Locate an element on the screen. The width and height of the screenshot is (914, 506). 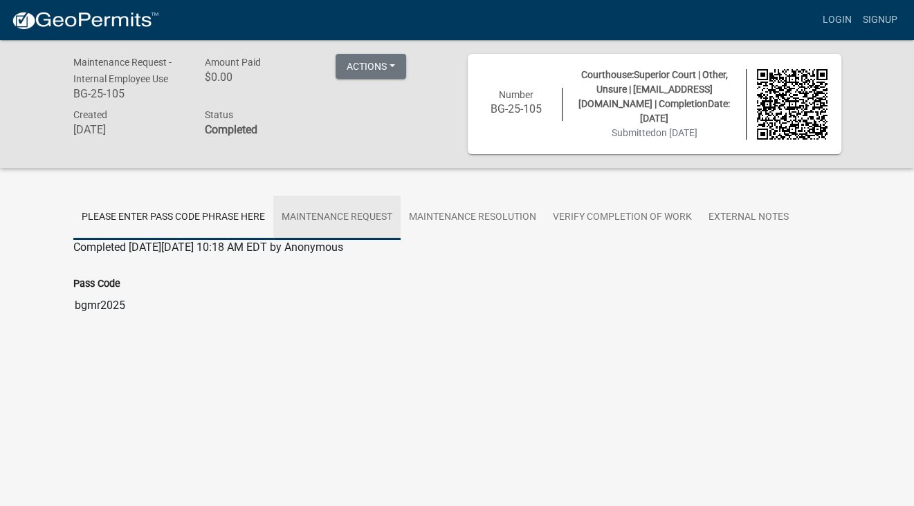
label: Pass Code is located at coordinates (97, 284).